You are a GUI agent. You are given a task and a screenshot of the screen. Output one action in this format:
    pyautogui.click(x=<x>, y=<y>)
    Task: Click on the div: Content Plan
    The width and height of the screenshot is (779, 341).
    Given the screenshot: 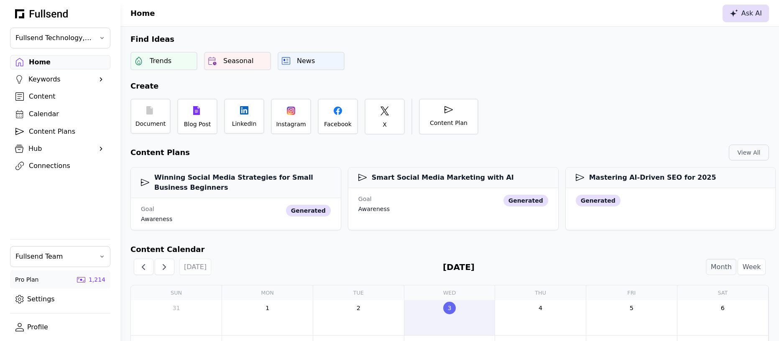 What is the action you would take?
    pyautogui.click(x=449, y=123)
    